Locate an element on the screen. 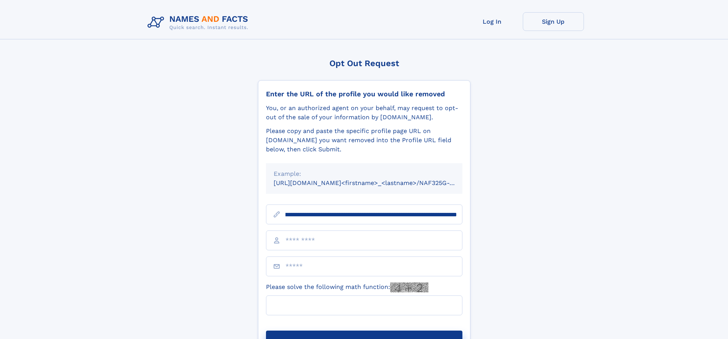 Image resolution: width=728 pixels, height=339 pixels. div: You, or an authorized agent on your behalf, may request to opt-out of the sale of your informatio... is located at coordinates (364, 113).